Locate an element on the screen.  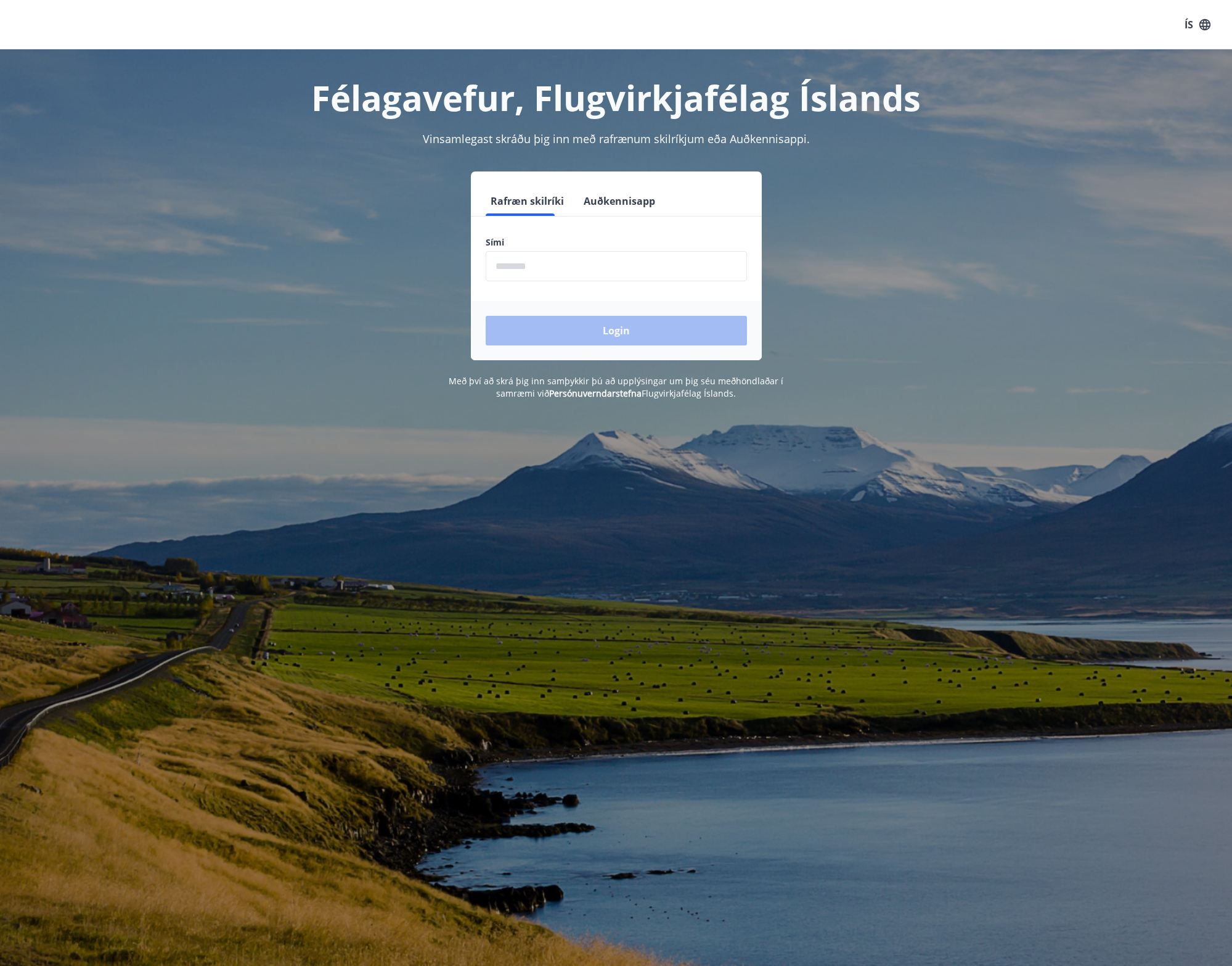
span: Vinsamlegast skráðu þig inn með rafrænum skilríkjum eða Auðkennisappi. is located at coordinates (616, 139).